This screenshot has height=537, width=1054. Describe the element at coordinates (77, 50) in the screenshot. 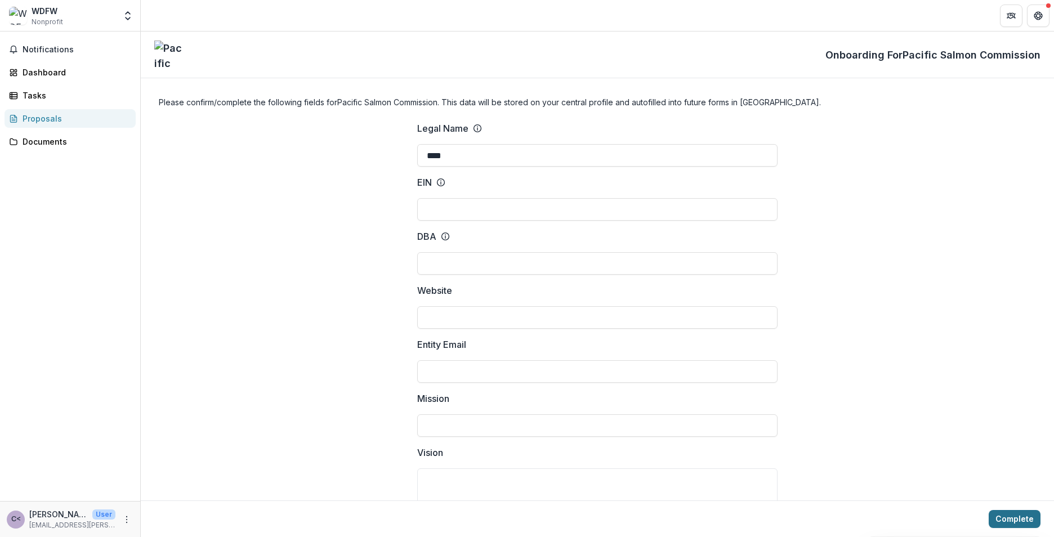

I see `span: Notifications` at that location.